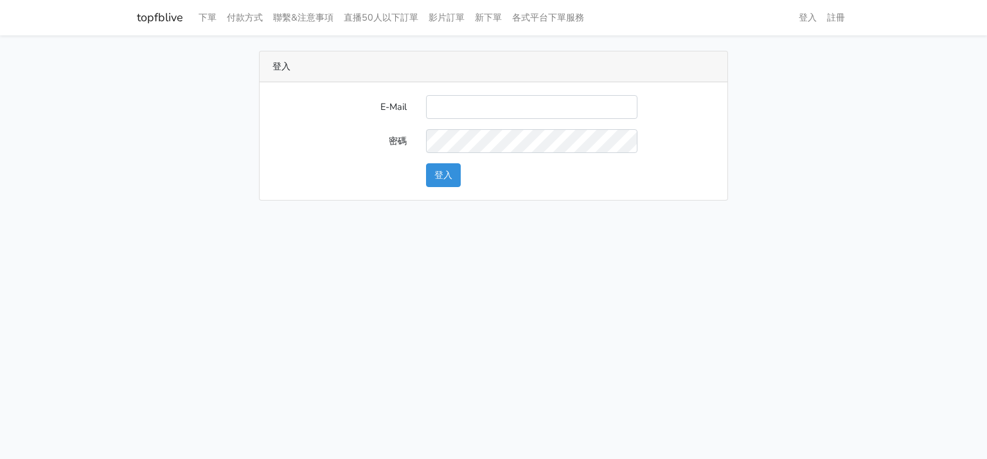 The height and width of the screenshot is (459, 987). Describe the element at coordinates (493, 67) in the screenshot. I see `div: 登入` at that location.